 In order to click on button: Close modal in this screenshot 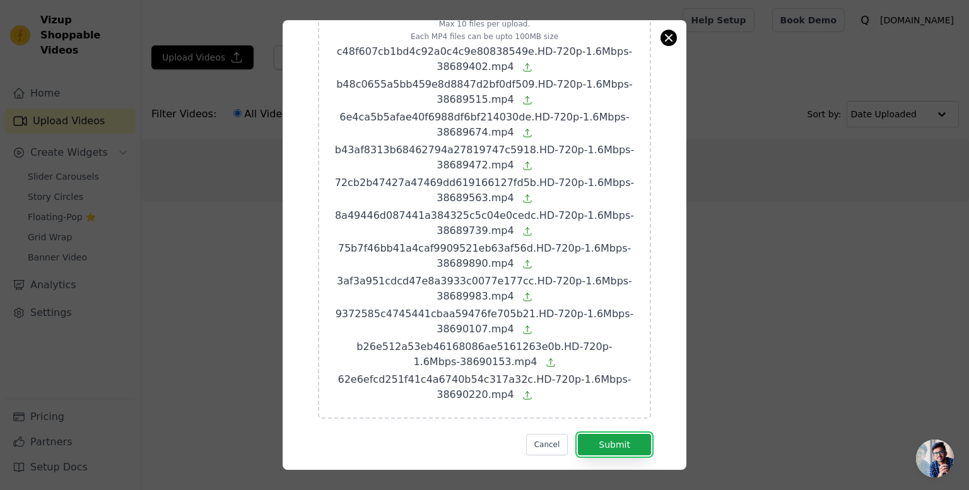, I will do `click(669, 38)`.